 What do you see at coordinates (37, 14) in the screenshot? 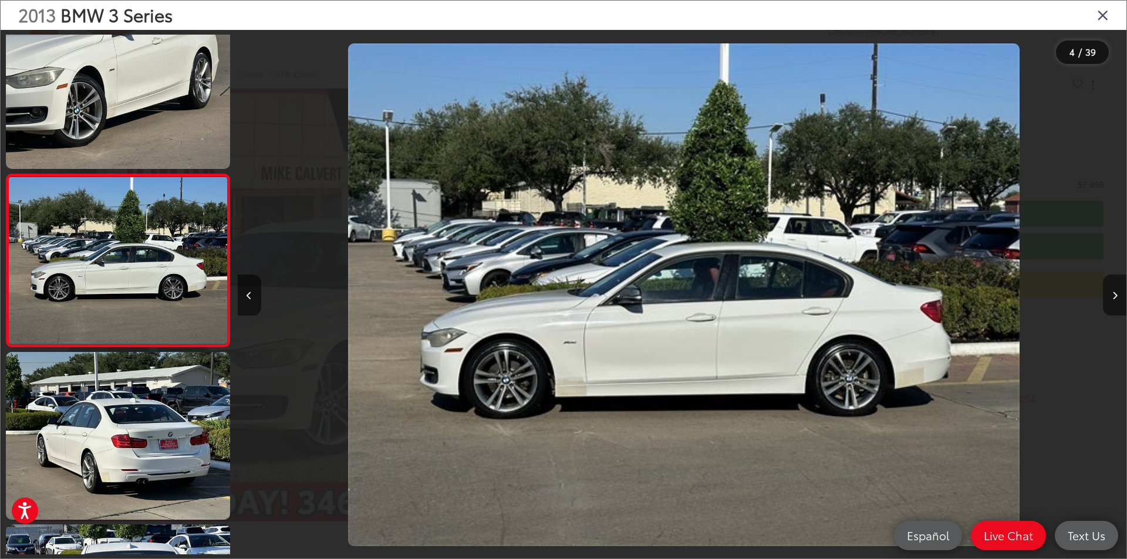
I see `span: 2013` at bounding box center [37, 14].